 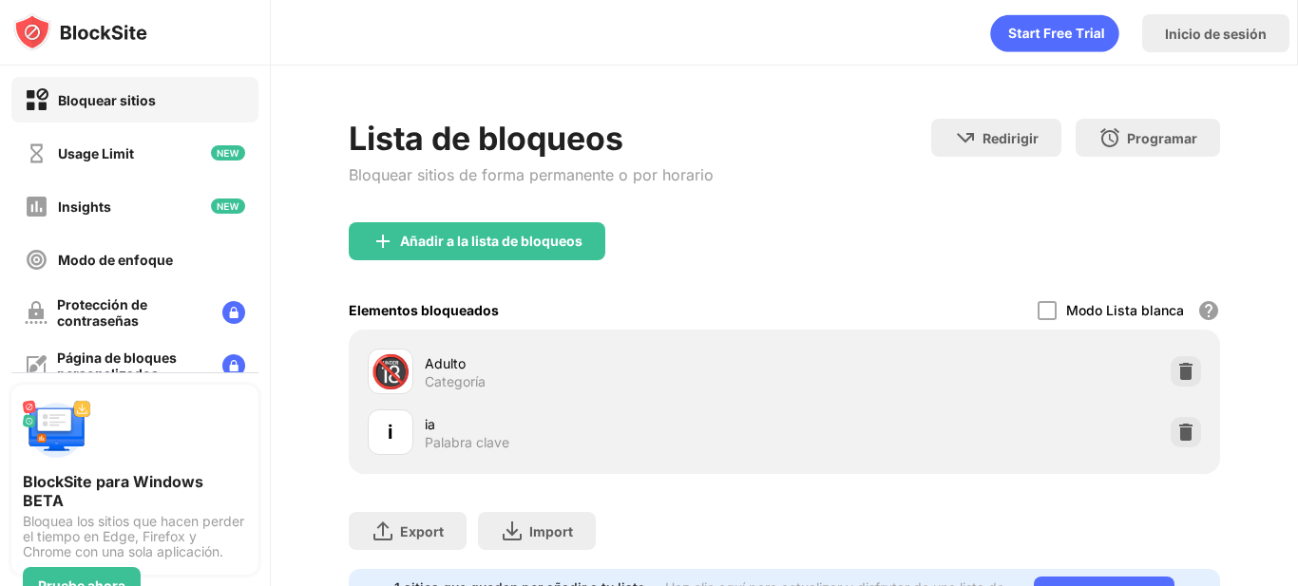 What do you see at coordinates (36, 366) in the screenshot?
I see `img: customize-block-page-off.svg` at bounding box center [36, 366].